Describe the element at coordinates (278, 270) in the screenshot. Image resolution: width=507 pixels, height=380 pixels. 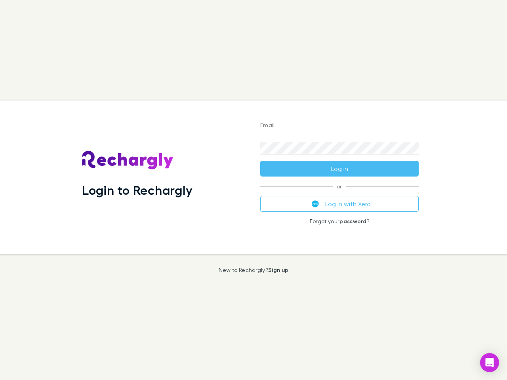
I see `a: Sign up` at that location.